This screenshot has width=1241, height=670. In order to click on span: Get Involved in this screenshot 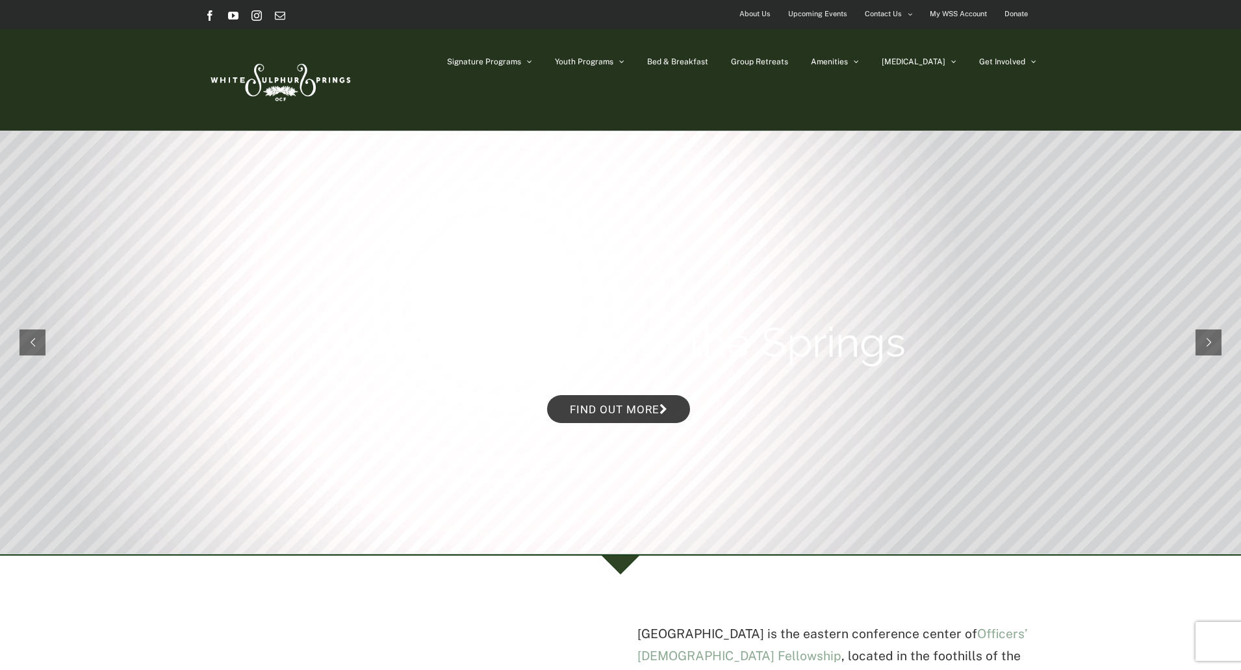, I will do `click(1002, 62)`.